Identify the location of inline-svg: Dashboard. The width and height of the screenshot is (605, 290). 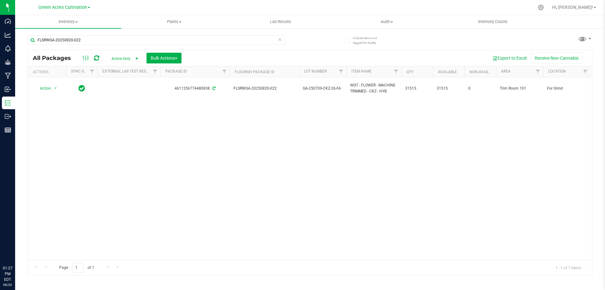
(8, 21).